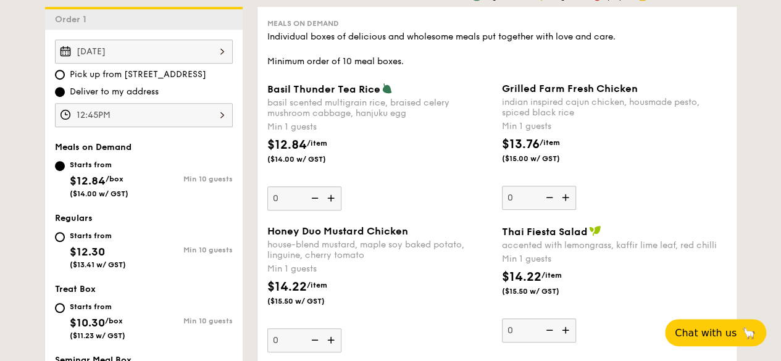 This screenshot has height=361, width=781. Describe the element at coordinates (144, 115) in the screenshot. I see `input: Event time` at that location.